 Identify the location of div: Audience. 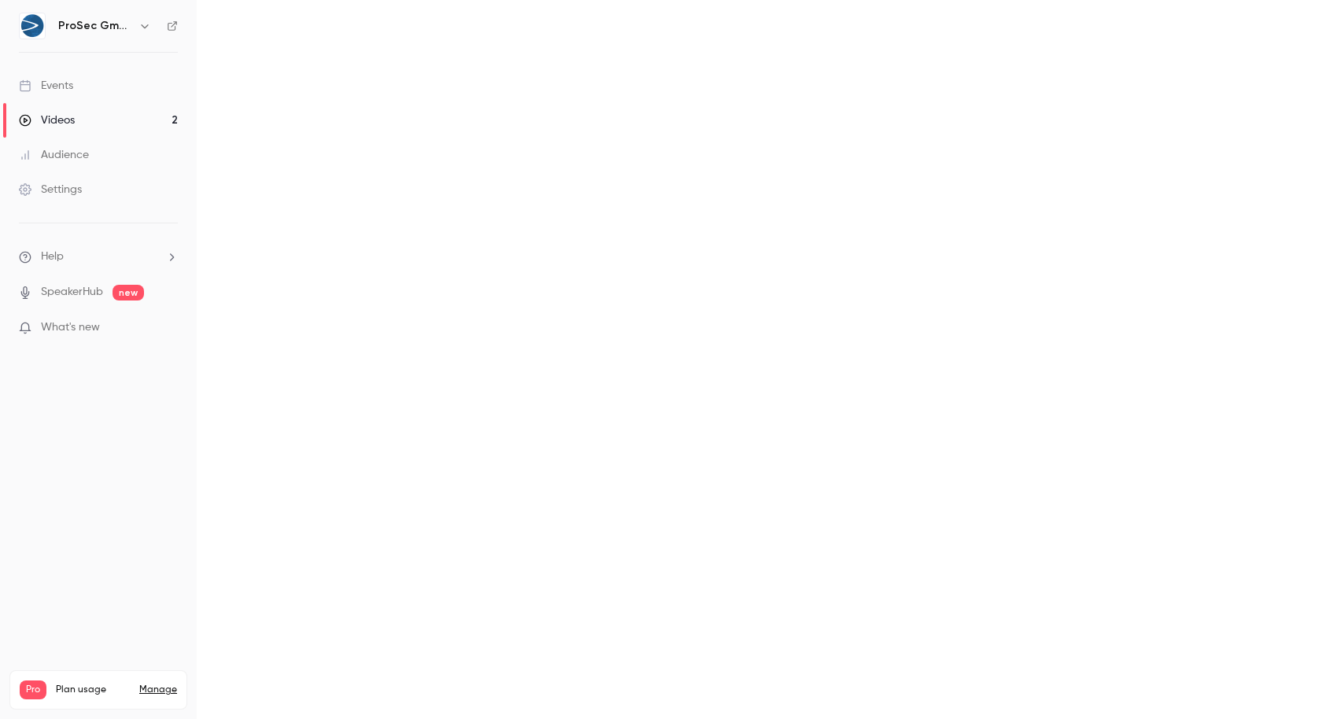
(53, 155).